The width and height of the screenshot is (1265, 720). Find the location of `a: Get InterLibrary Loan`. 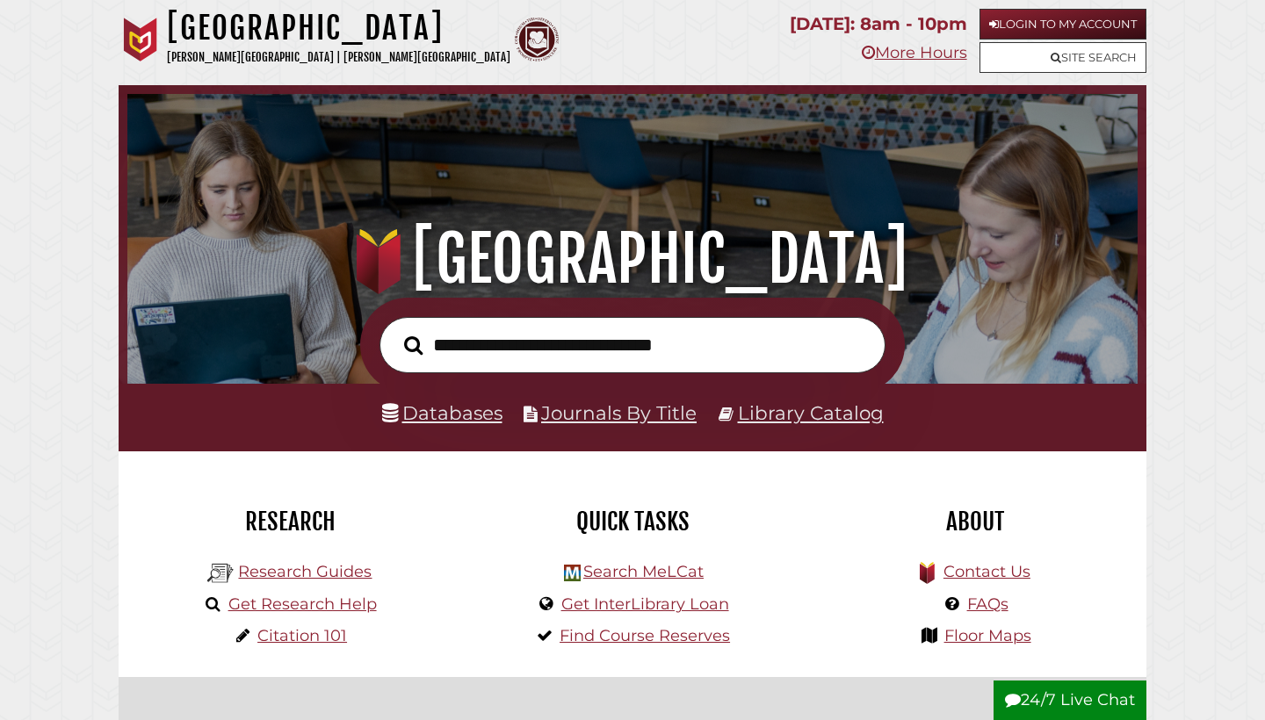

a: Get InterLibrary Loan is located at coordinates (645, 604).